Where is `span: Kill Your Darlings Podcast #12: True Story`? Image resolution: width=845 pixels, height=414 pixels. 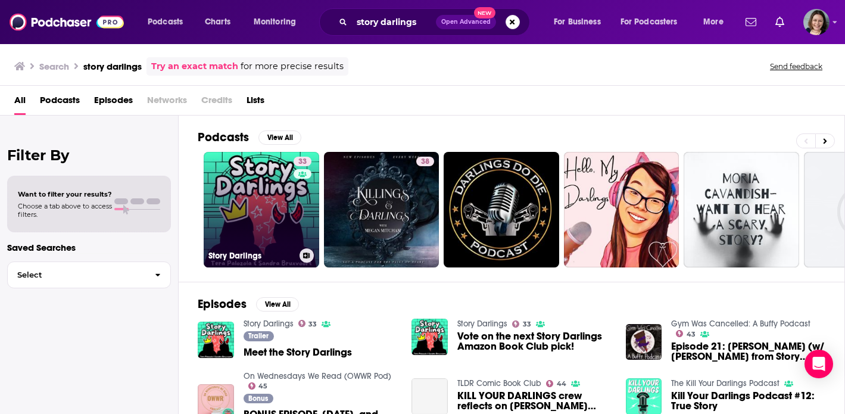 span: Kill Your Darlings Podcast #12: True Story is located at coordinates (748, 401).